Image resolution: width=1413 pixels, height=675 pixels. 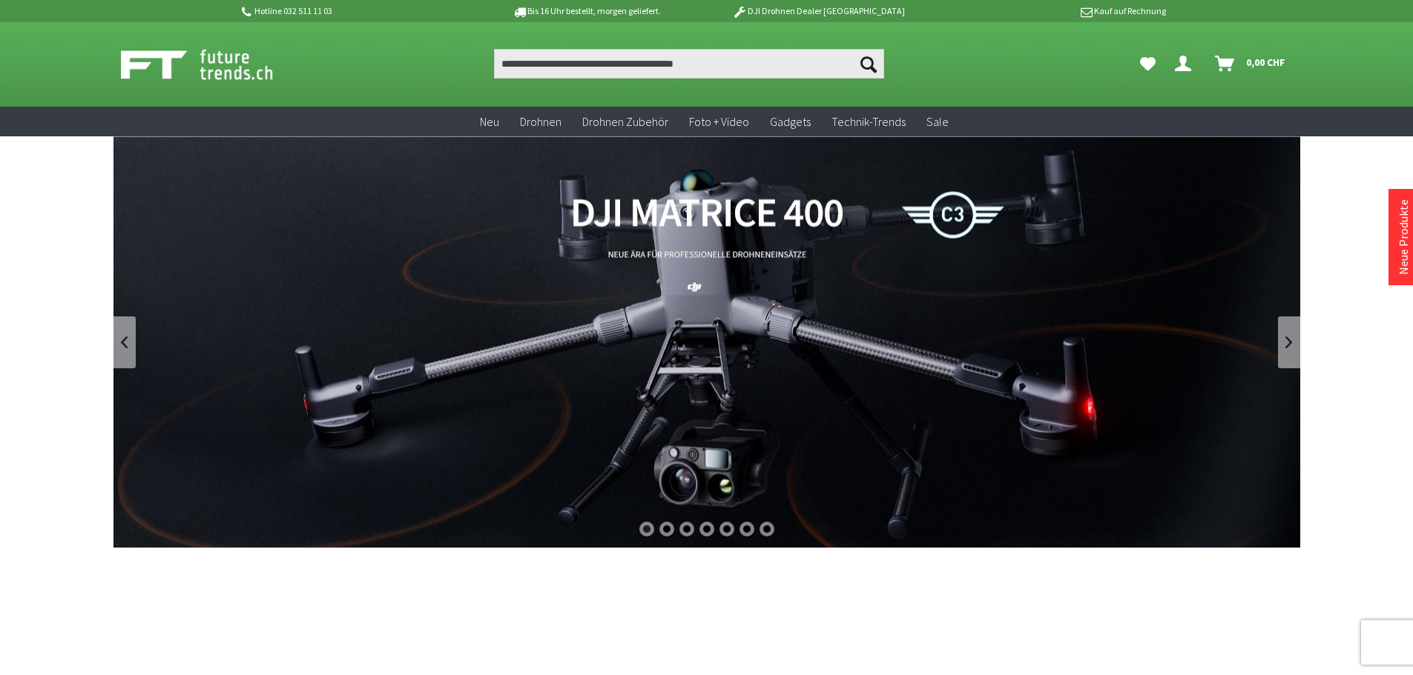 I want to click on div: 5, so click(x=727, y=529).